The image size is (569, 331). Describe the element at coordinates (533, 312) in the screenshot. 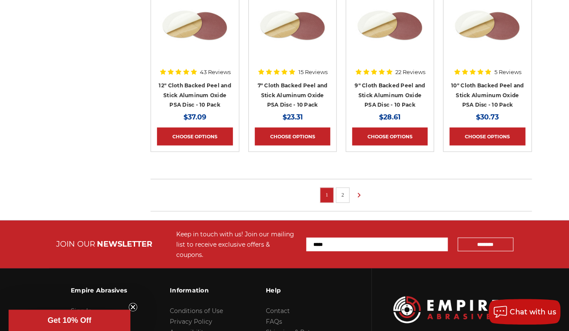

I see `span: Chat with us` at that location.